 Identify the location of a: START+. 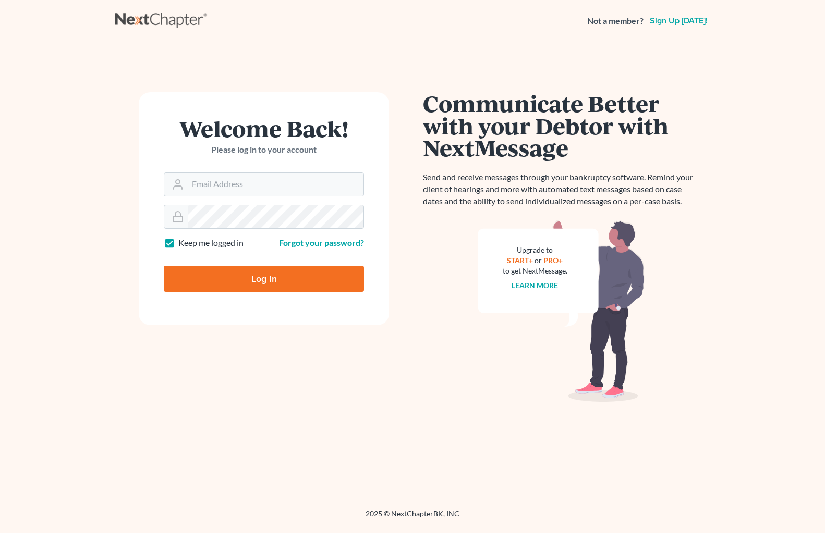
(520, 260).